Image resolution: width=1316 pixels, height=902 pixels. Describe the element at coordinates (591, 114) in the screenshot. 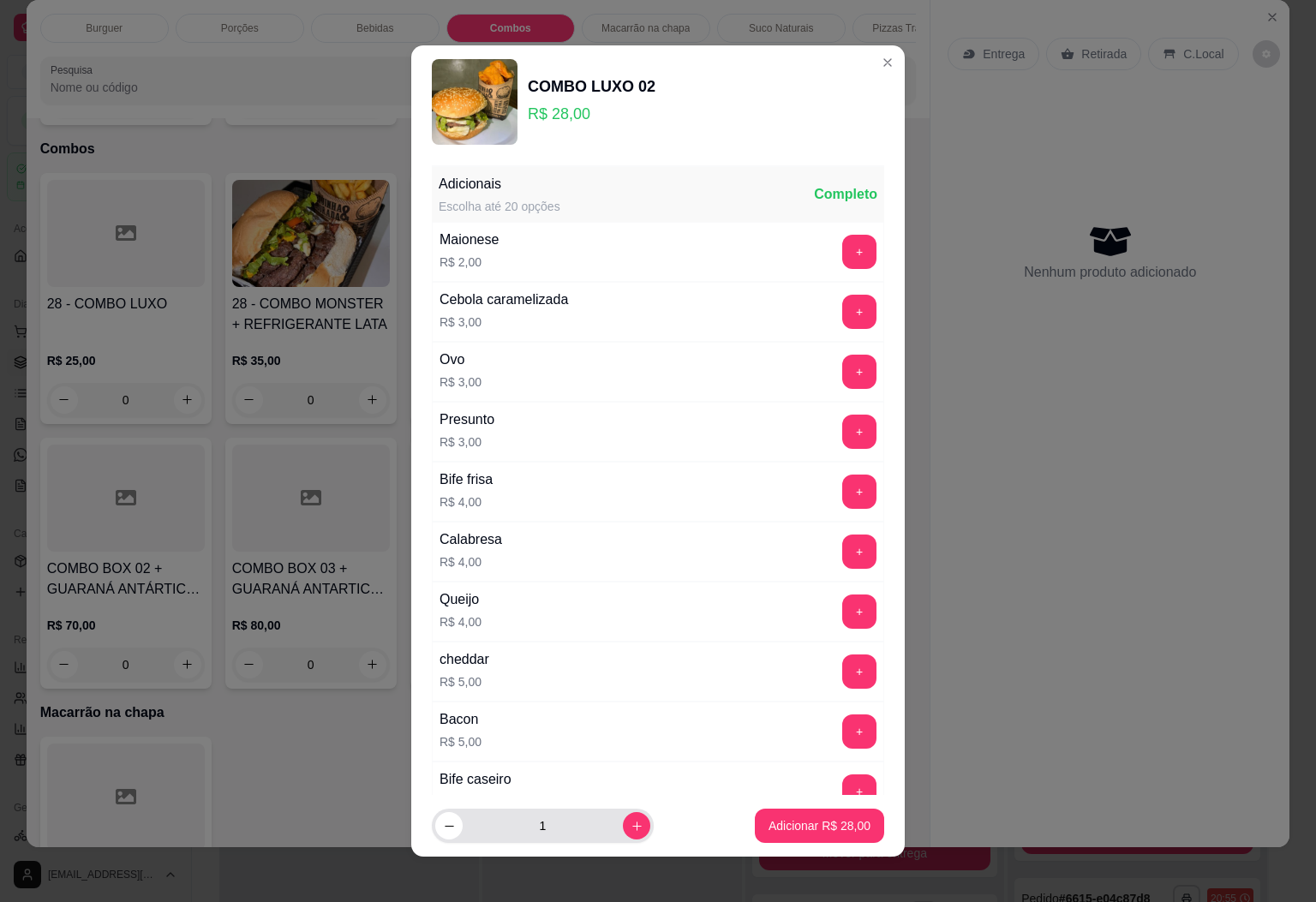

I see `p: R$ 28,00` at that location.